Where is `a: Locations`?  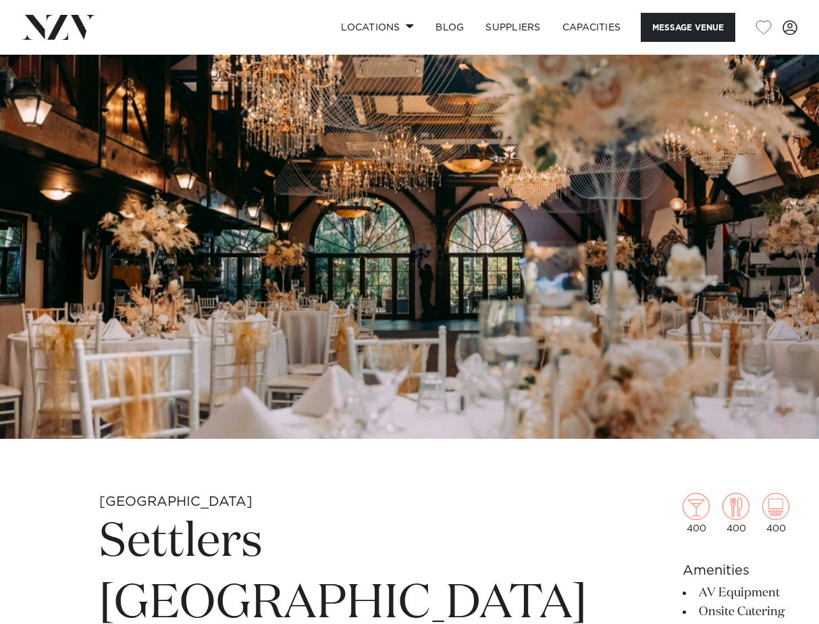 a: Locations is located at coordinates (378, 27).